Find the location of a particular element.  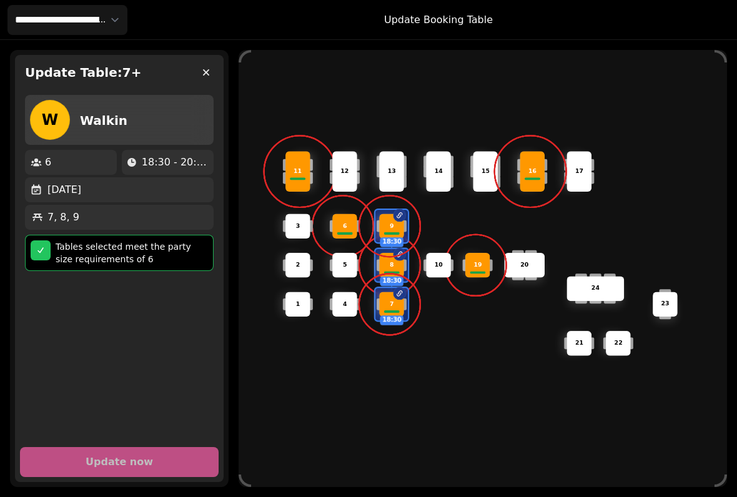

span: W is located at coordinates (50, 120).